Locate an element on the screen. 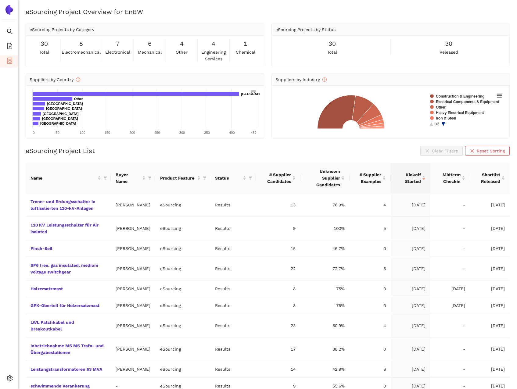  span: Suppliers by Industry is located at coordinates (301, 80).